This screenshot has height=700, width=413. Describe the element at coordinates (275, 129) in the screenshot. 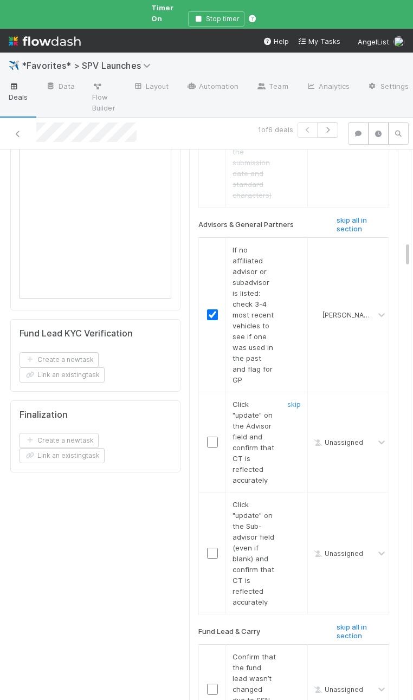

I see `span: 1 of 6 deals` at that location.